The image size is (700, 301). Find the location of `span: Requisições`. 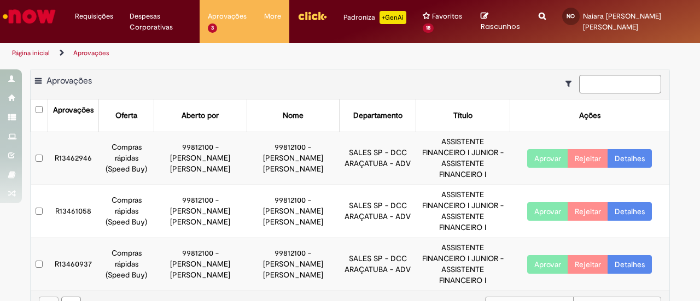

span: Requisições is located at coordinates (94, 16).